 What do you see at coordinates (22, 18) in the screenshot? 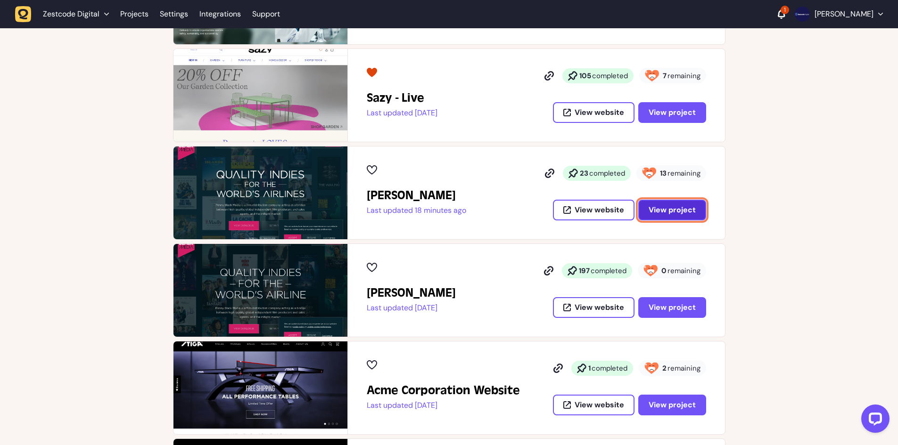
I see `button: Open LiveChat chat widget` at bounding box center [22, 18].